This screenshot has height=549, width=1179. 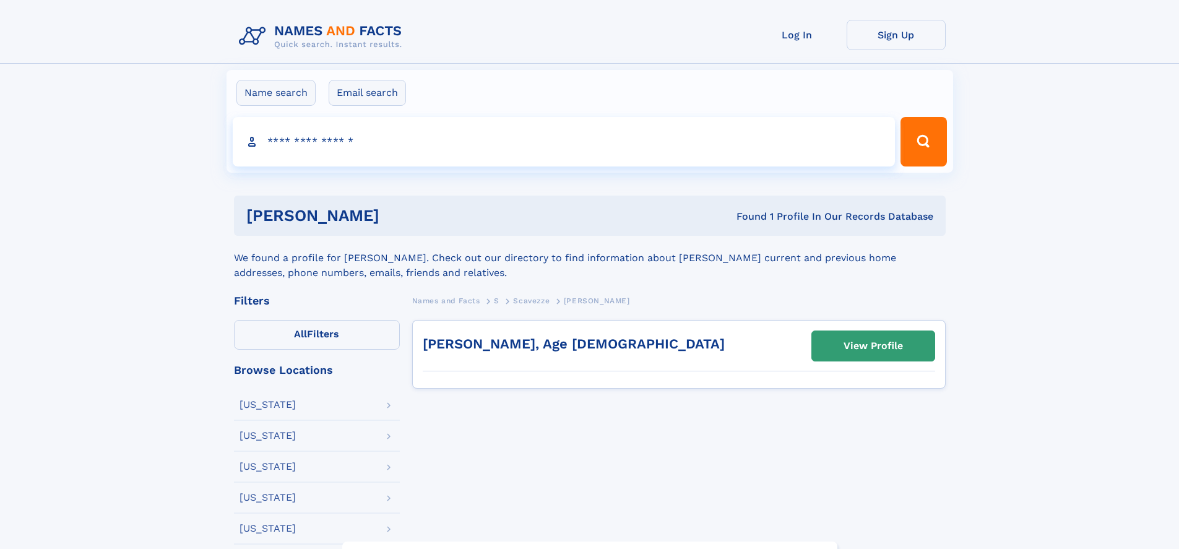 I want to click on div: Filters, so click(x=317, y=301).